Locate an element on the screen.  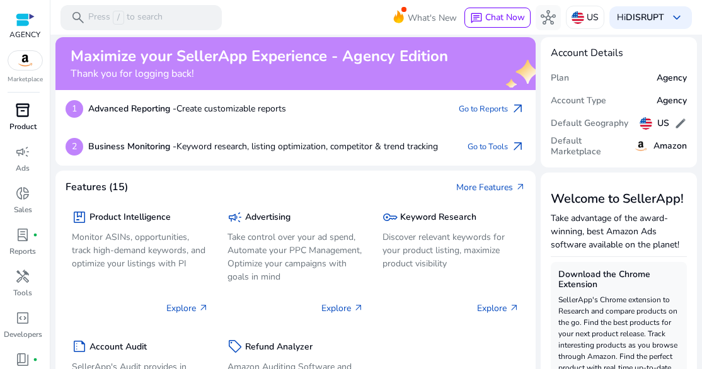
p: Monitor ASINs, opportunities, track high-demand keywords, and optimize your listings with PI is located at coordinates (140, 250).